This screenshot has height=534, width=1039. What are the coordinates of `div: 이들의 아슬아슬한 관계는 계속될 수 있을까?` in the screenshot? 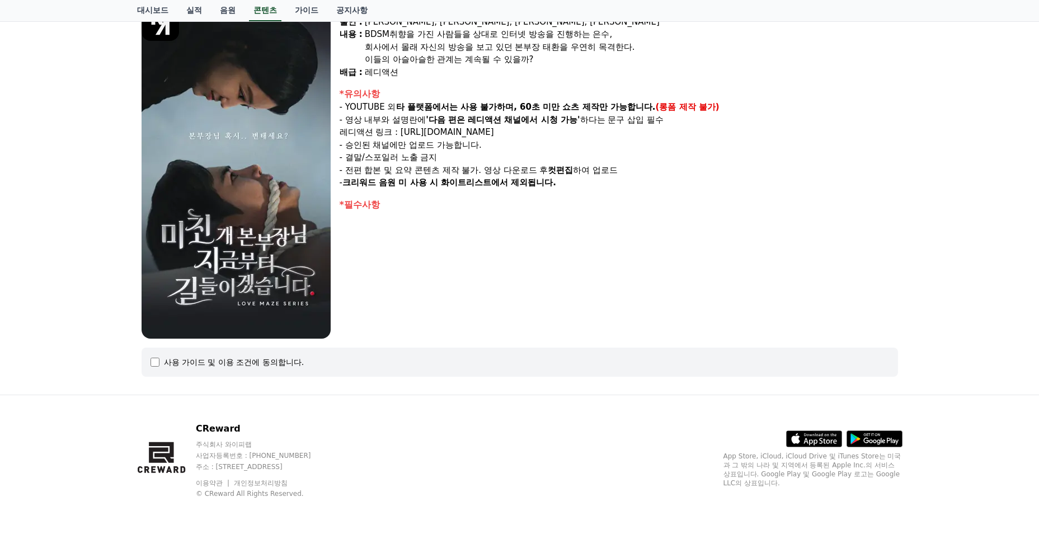 It's located at (631, 59).